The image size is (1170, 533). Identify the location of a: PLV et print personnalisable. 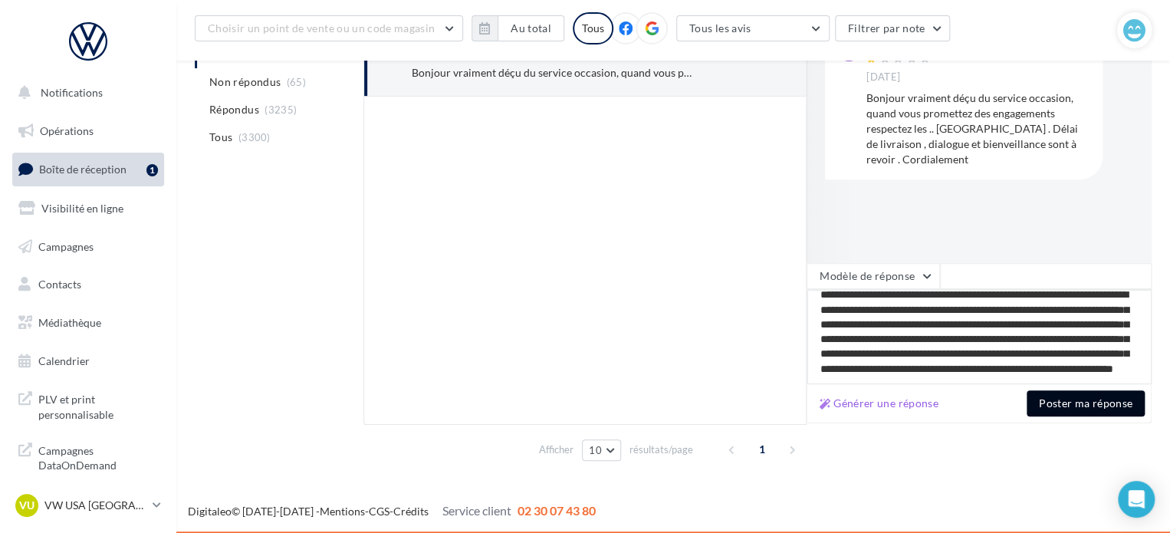
(88, 405).